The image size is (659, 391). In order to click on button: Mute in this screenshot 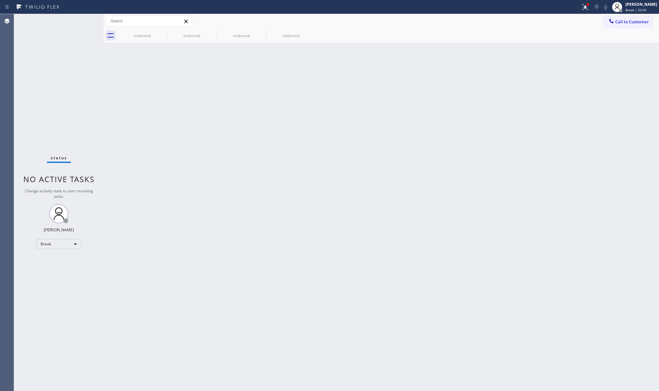, I will do `click(606, 7)`.